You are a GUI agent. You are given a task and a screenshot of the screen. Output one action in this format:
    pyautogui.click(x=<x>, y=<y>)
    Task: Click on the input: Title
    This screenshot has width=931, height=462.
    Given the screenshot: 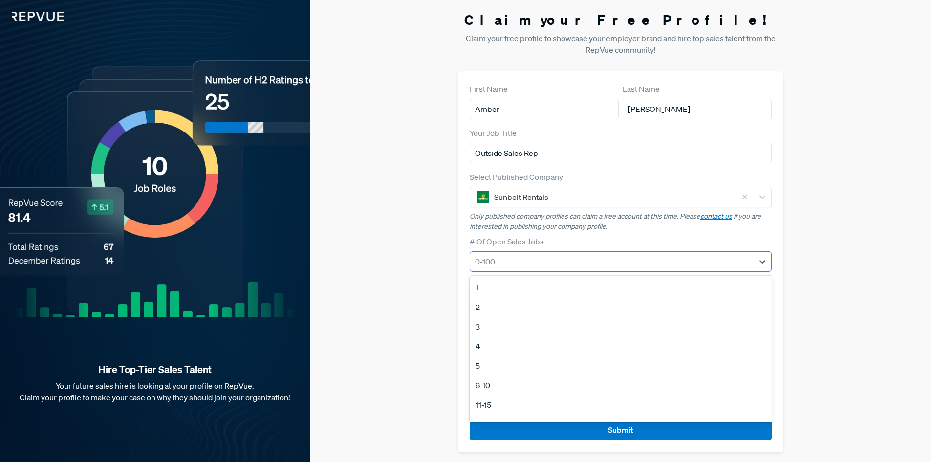 What is the action you would take?
    pyautogui.click(x=621, y=153)
    